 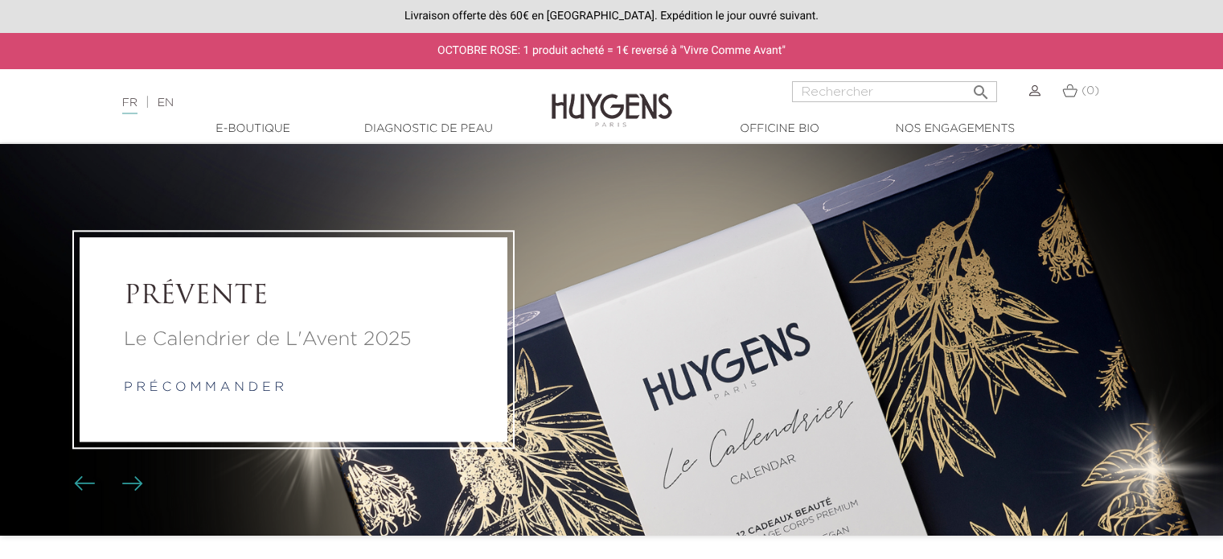 What do you see at coordinates (294, 339) in the screenshot?
I see `p: Le Calendrier de L'Avent 2025` at bounding box center [294, 339].